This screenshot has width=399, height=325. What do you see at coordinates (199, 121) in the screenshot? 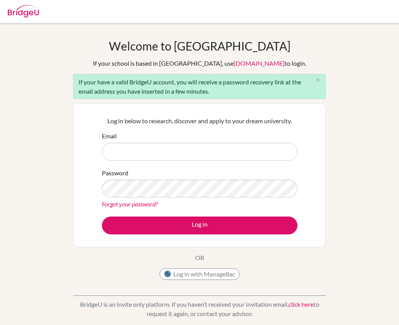
I see `p: Log in below to research, discover and apply to your dream university.` at bounding box center [199, 121].